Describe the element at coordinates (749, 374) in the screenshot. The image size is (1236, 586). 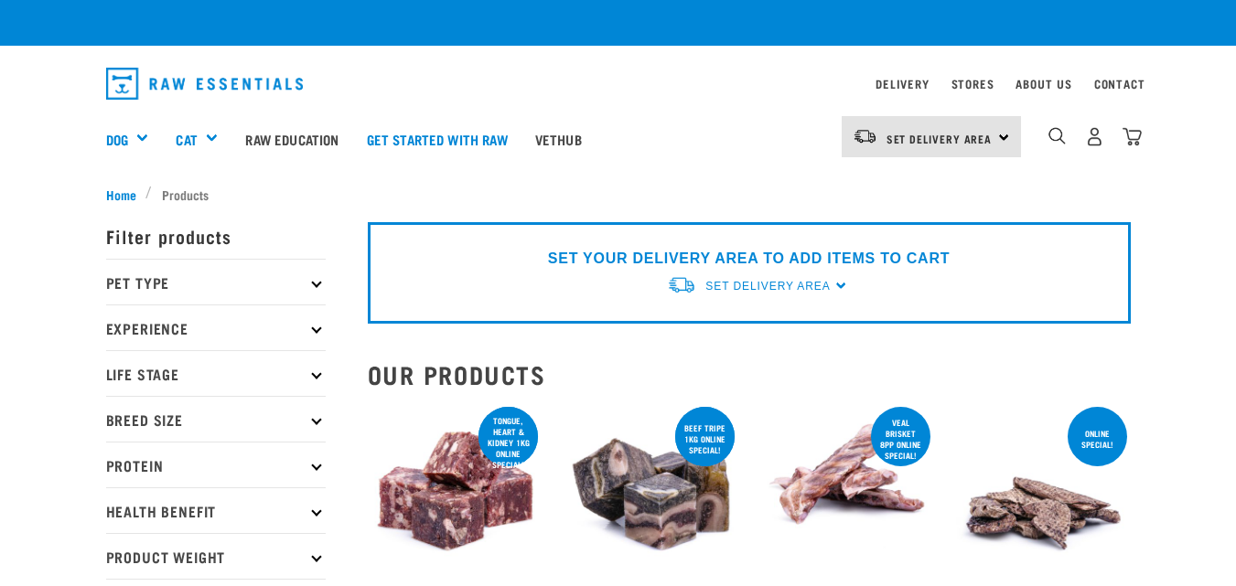
I see `h2: Our Products` at that location.